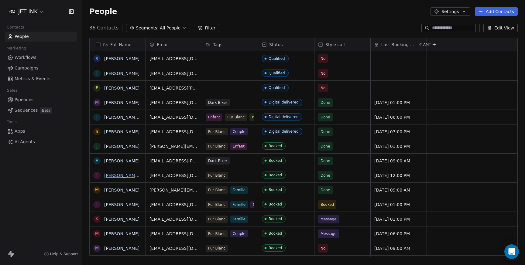 This screenshot has height=265, width=525. What do you see at coordinates (327, 205) in the screenshot?
I see `span: Booked` at bounding box center [327, 205].